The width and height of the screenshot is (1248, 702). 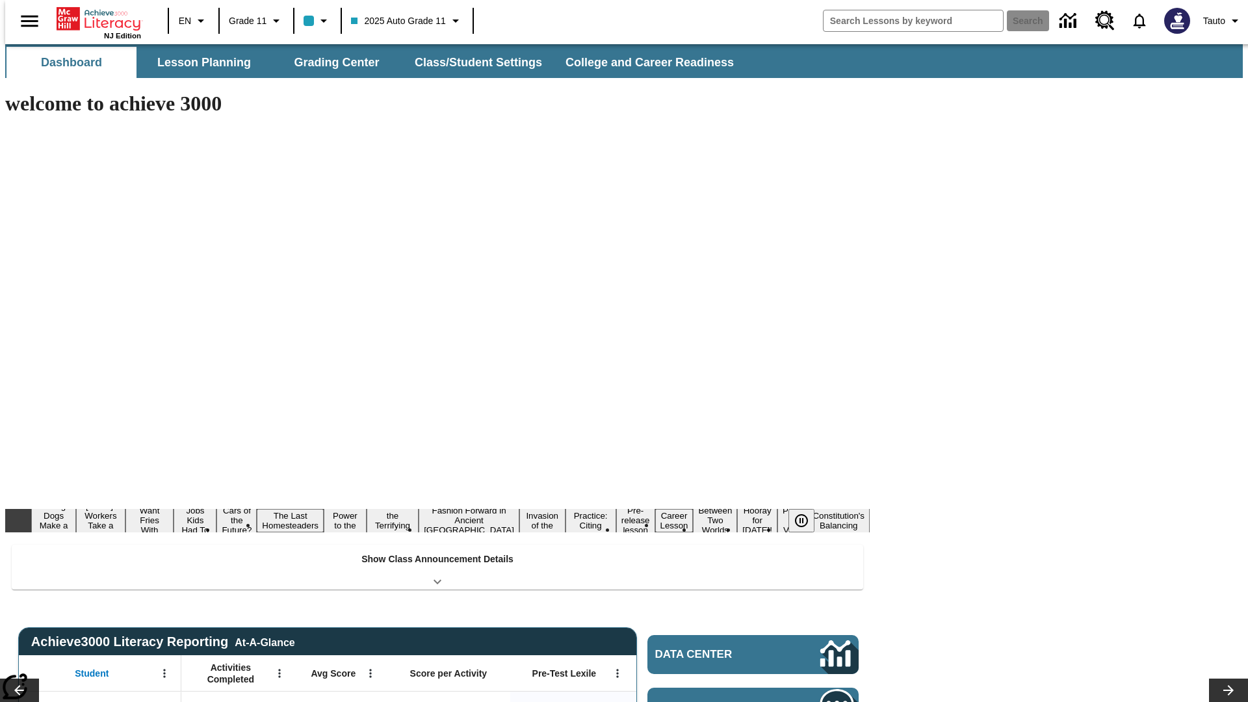 I want to click on button: Slide 3 Do You Want Fries With That?, so click(x=149, y=520).